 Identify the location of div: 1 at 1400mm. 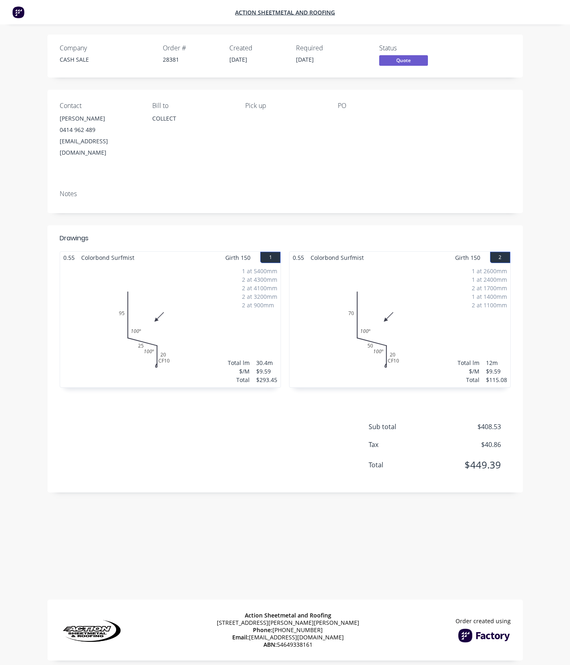
(489, 296).